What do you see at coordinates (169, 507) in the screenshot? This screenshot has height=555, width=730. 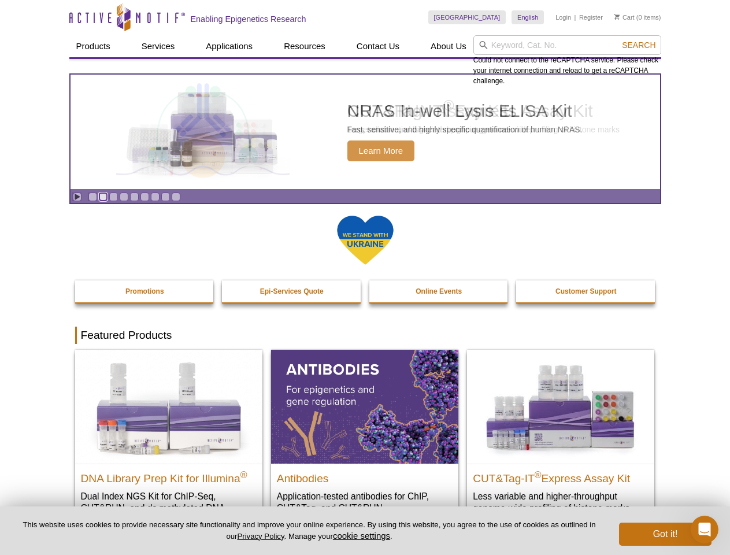 I see `p: Dual Index NGS Kit for ChIP-Seq, CUT&RUN, and ds methylated DNA assays.` at bounding box center [169, 507].